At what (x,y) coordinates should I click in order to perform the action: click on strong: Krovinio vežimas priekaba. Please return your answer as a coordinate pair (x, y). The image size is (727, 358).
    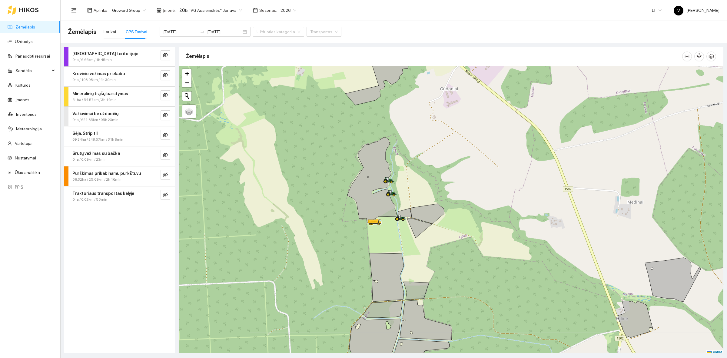
    Looking at the image, I should click on (98, 74).